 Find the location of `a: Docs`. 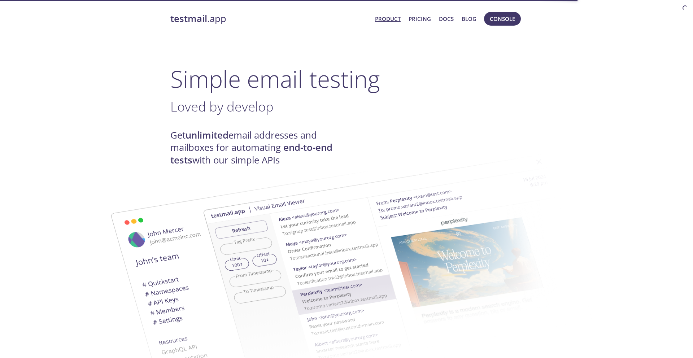

a: Docs is located at coordinates (446, 19).